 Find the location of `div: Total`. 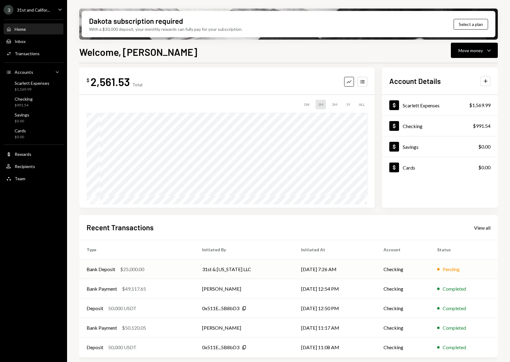

div: Total is located at coordinates (137, 85).